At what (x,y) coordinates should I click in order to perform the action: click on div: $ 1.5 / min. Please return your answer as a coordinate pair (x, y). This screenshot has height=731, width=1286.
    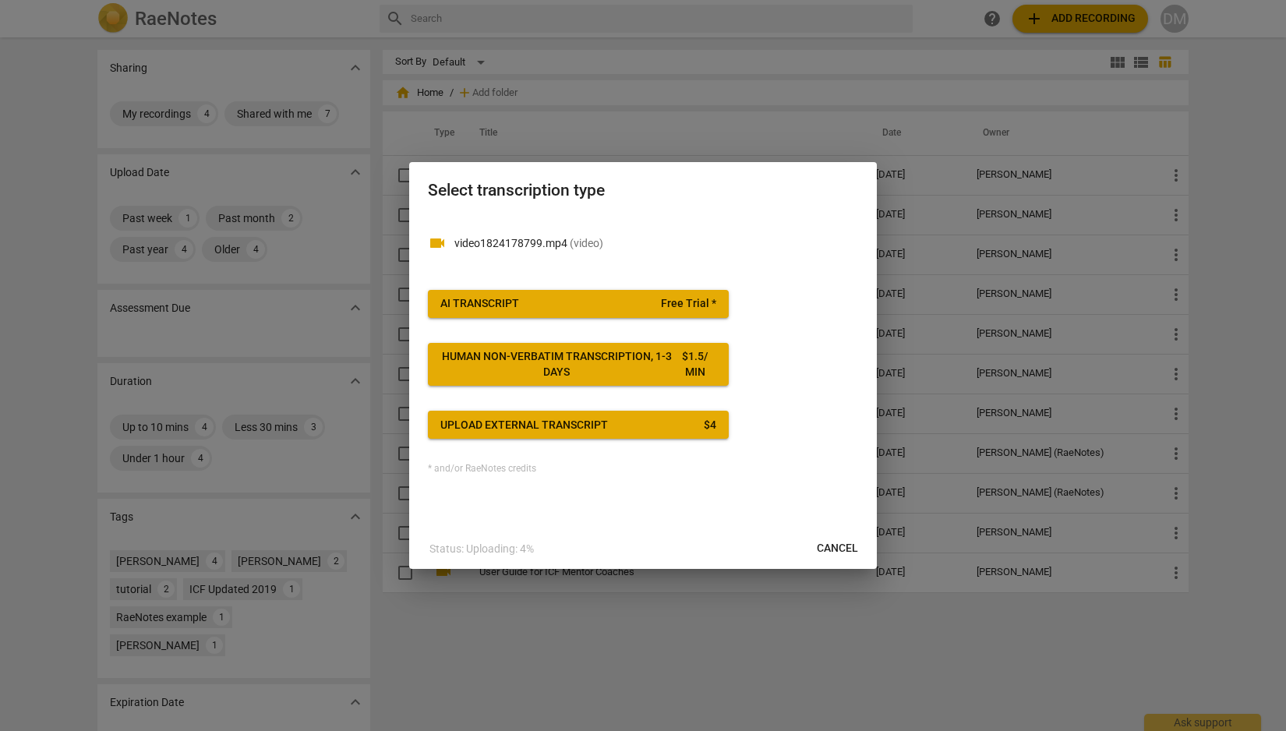
    Looking at the image, I should click on (695, 364).